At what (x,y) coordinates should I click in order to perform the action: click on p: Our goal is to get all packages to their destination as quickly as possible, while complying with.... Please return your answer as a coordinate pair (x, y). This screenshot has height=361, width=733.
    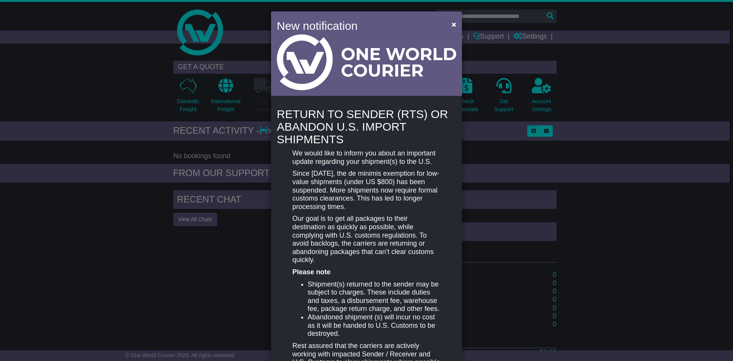
    Looking at the image, I should click on (367, 239).